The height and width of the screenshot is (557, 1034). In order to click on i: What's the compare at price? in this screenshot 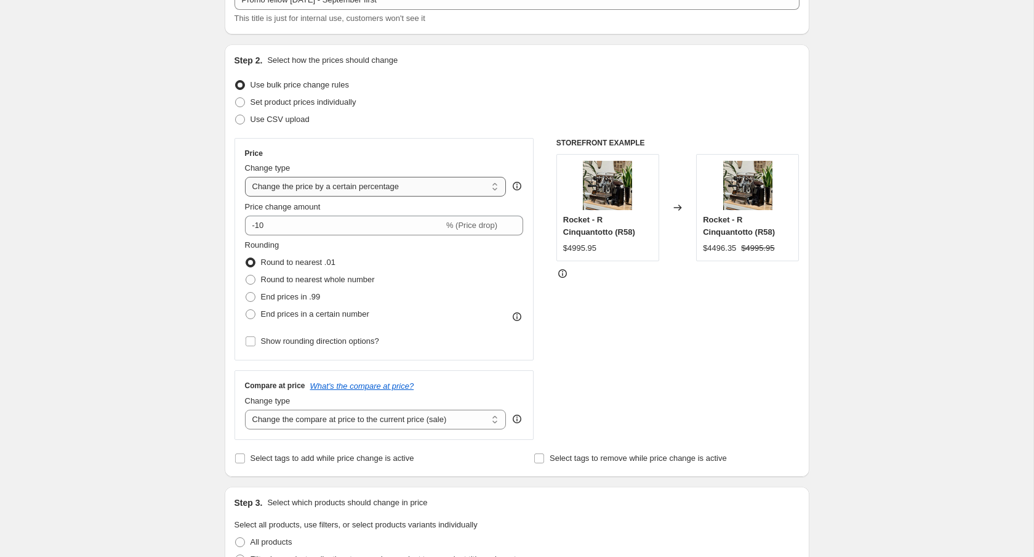, I will do `click(362, 385)`.